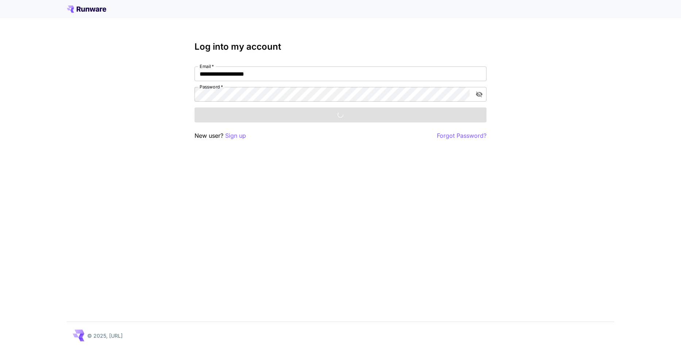 This screenshot has width=681, height=349. I want to click on p: New user?, so click(220, 135).